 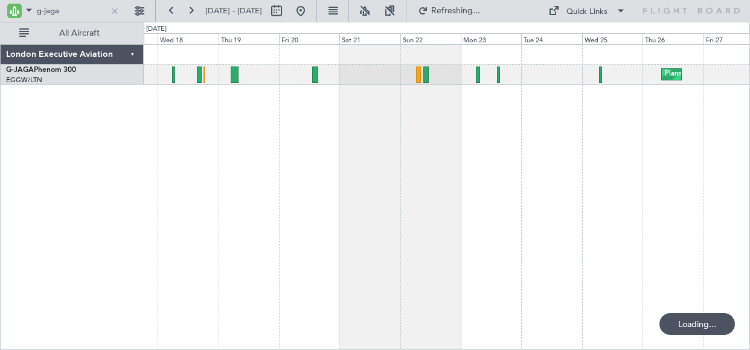 What do you see at coordinates (71, 11) in the screenshot?
I see `input: A/C (Reg. or Type)` at bounding box center [71, 11].